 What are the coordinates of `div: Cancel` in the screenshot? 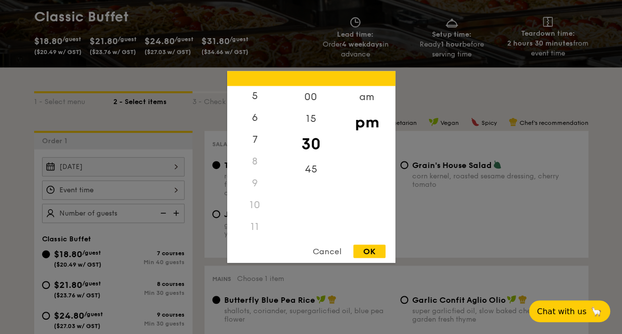 It's located at (327, 251).